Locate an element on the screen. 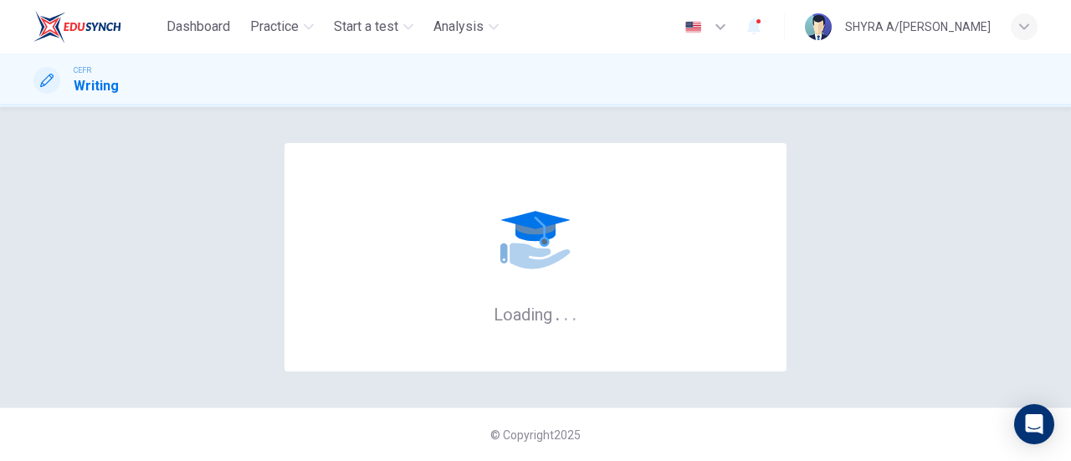 The image size is (1071, 461). span: © Copyright 2025 is located at coordinates (536, 435).